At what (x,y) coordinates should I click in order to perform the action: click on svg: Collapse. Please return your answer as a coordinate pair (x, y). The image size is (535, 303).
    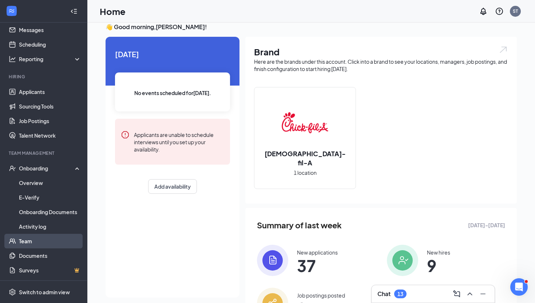
    Looking at the image, I should click on (74, 11).